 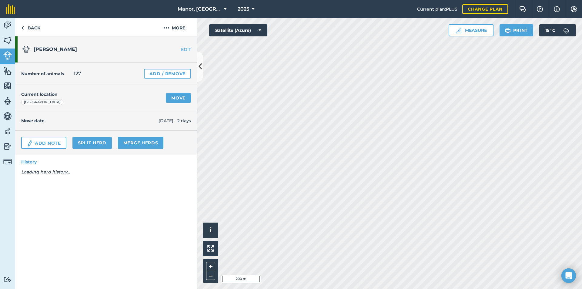 What do you see at coordinates (141, 143) in the screenshot?
I see `a: Merge Herds` at bounding box center [141, 143].